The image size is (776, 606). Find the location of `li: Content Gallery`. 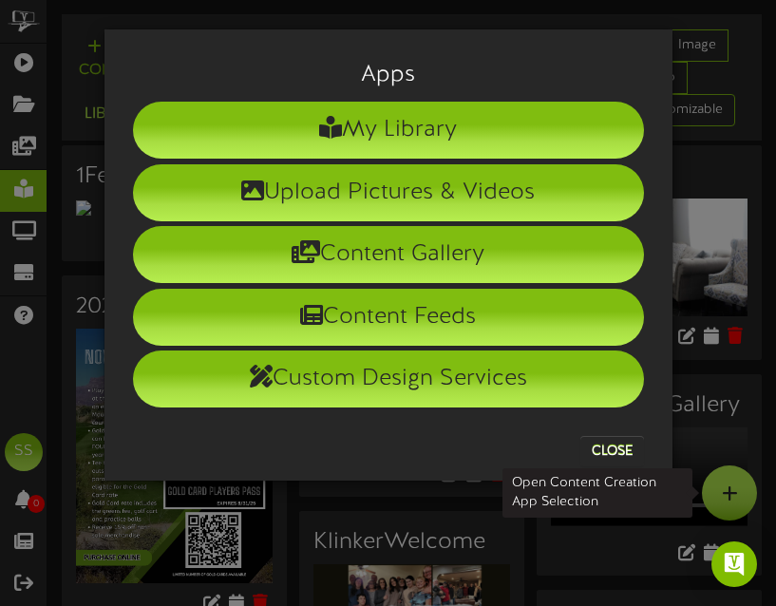

li: Content Gallery is located at coordinates (388, 254).